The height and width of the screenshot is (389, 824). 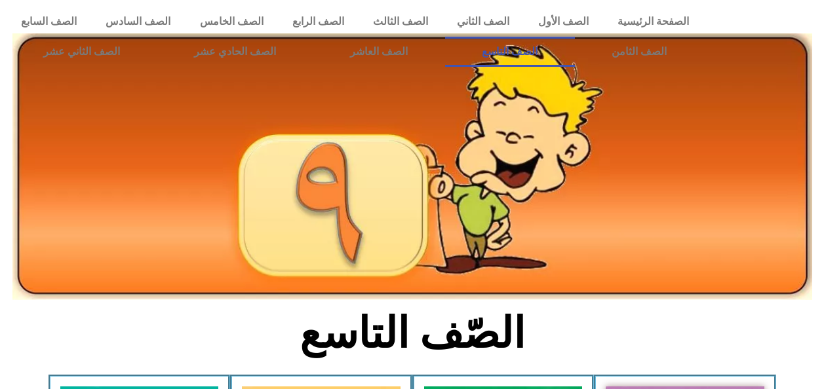 What do you see at coordinates (400, 22) in the screenshot?
I see `a: الصف الثالث` at bounding box center [400, 22].